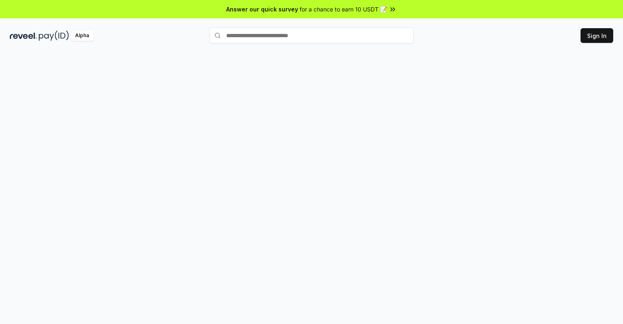 The image size is (623, 324). Describe the element at coordinates (343, 9) in the screenshot. I see `span: for a chance to earn 10 USDT 📝` at that location.